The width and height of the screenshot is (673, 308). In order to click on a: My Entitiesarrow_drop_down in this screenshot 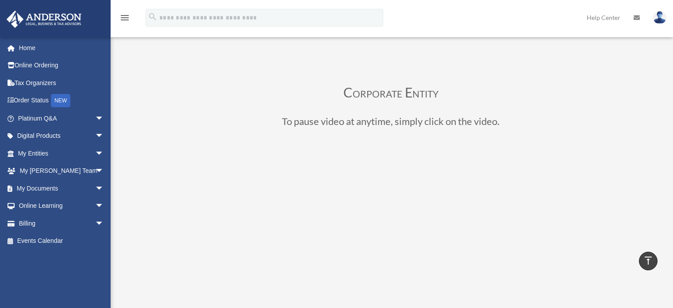, I will do `click(62, 153)`.